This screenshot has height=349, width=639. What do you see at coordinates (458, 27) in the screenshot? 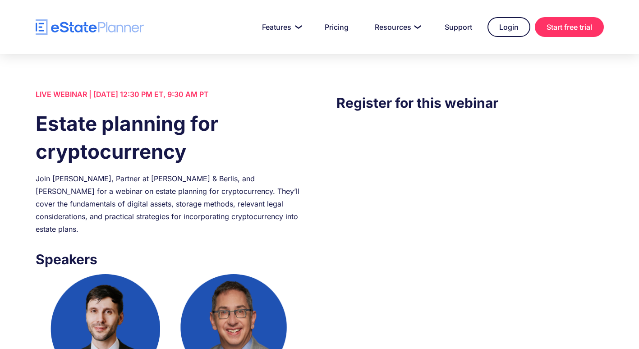
I see `a: Support` at bounding box center [458, 27].